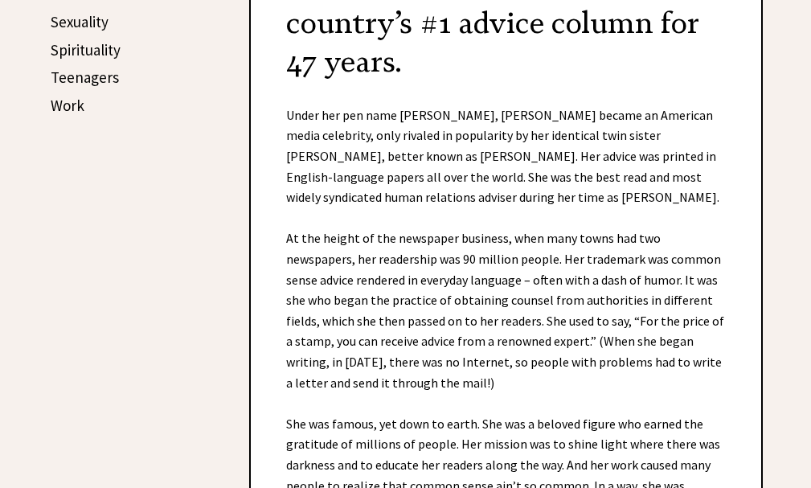 The width and height of the screenshot is (811, 488). I want to click on a: Spirituality, so click(85, 50).